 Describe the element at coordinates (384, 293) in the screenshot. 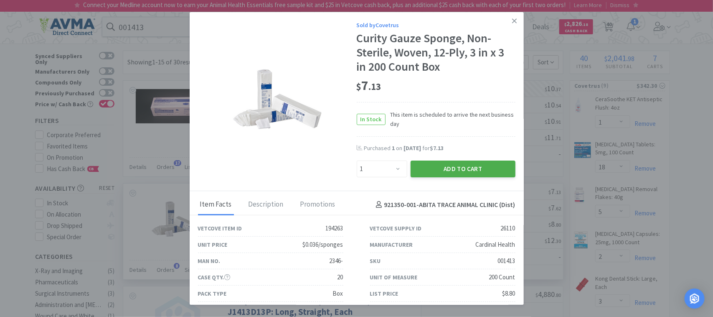

I see `div: List Price` at that location.